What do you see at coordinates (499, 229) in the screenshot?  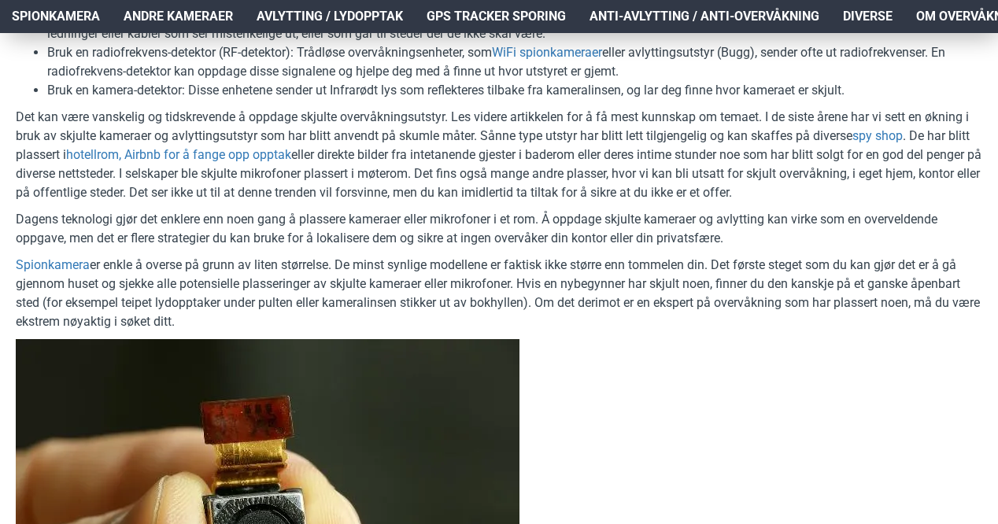 I see `p: Dagens teknologi gjør det enklere enn noen gang å plassere kameraer eller mikrofoner i et rom. Å ...` at bounding box center [499, 229].